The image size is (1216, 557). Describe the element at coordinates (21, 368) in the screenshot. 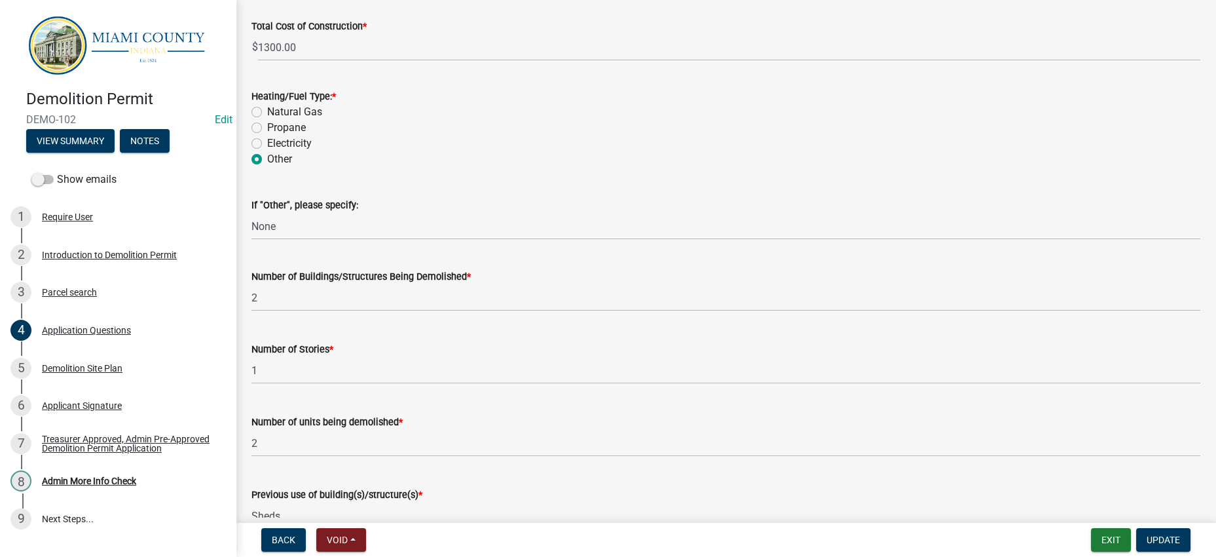

I see `div: 5` at that location.